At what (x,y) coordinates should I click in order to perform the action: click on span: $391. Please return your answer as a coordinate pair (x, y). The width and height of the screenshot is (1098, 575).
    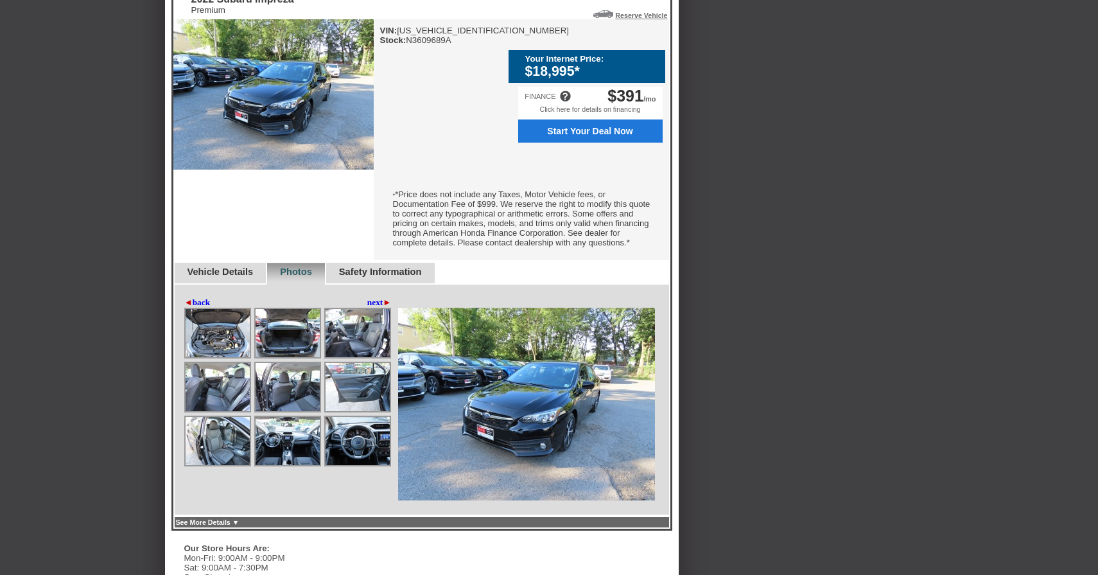
    Looking at the image, I should click on (625, 96).